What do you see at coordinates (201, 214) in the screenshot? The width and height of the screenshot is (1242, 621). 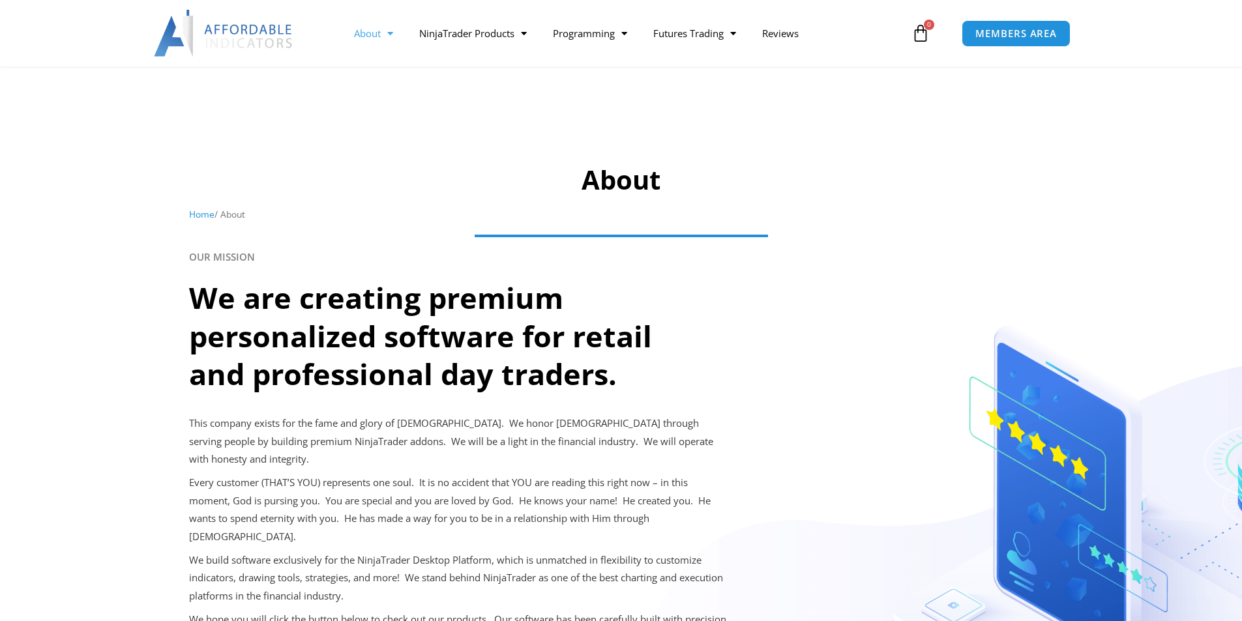 I see `a: Home` at bounding box center [201, 214].